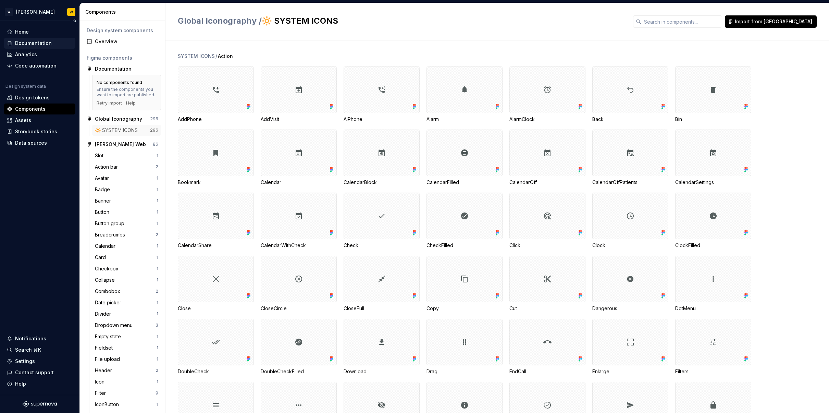 This screenshot has height=413, width=829. I want to click on button: Retry import, so click(109, 103).